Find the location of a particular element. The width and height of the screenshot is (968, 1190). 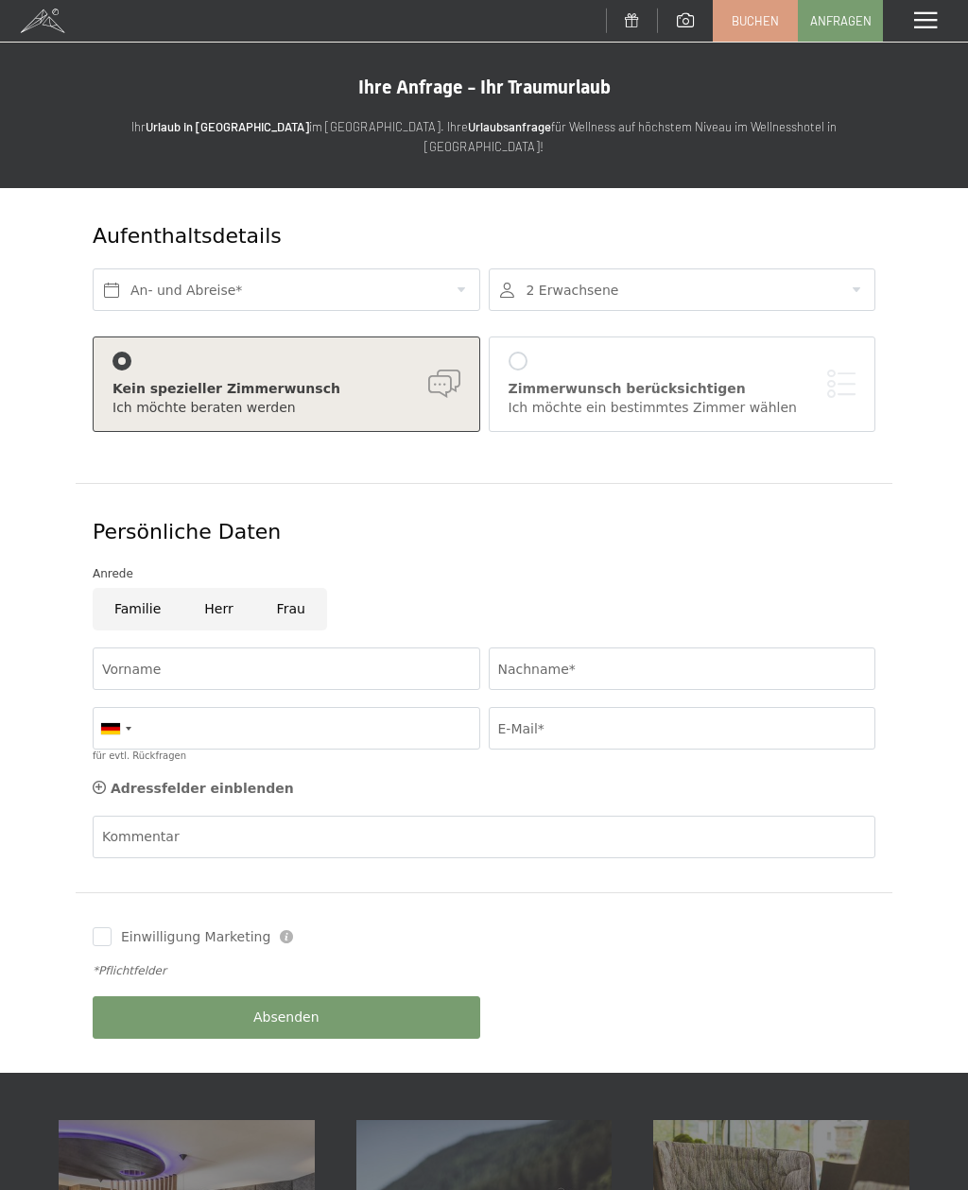

span: Einwilligung Marketing is located at coordinates (196, 938).